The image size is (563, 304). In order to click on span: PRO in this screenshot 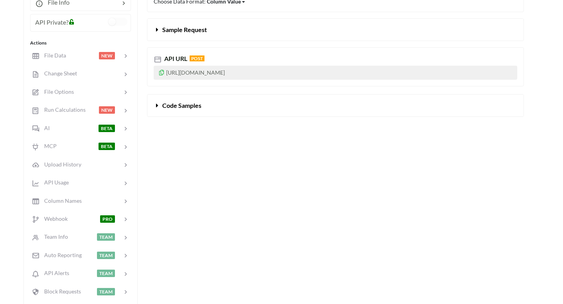, I will do `click(108, 219)`.